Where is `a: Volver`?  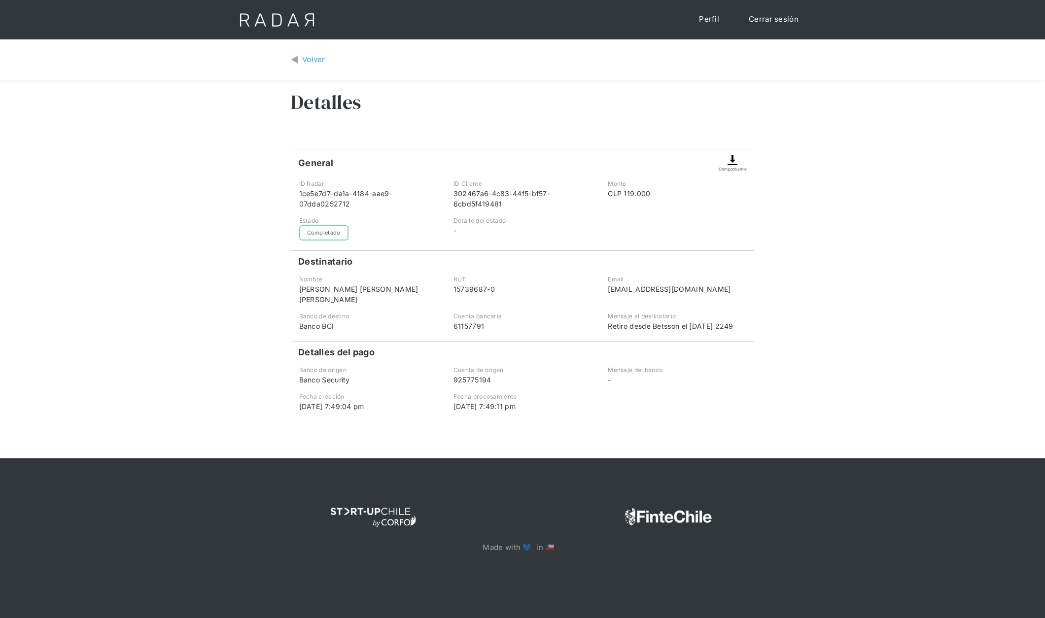
a: Volver is located at coordinates (308, 60).